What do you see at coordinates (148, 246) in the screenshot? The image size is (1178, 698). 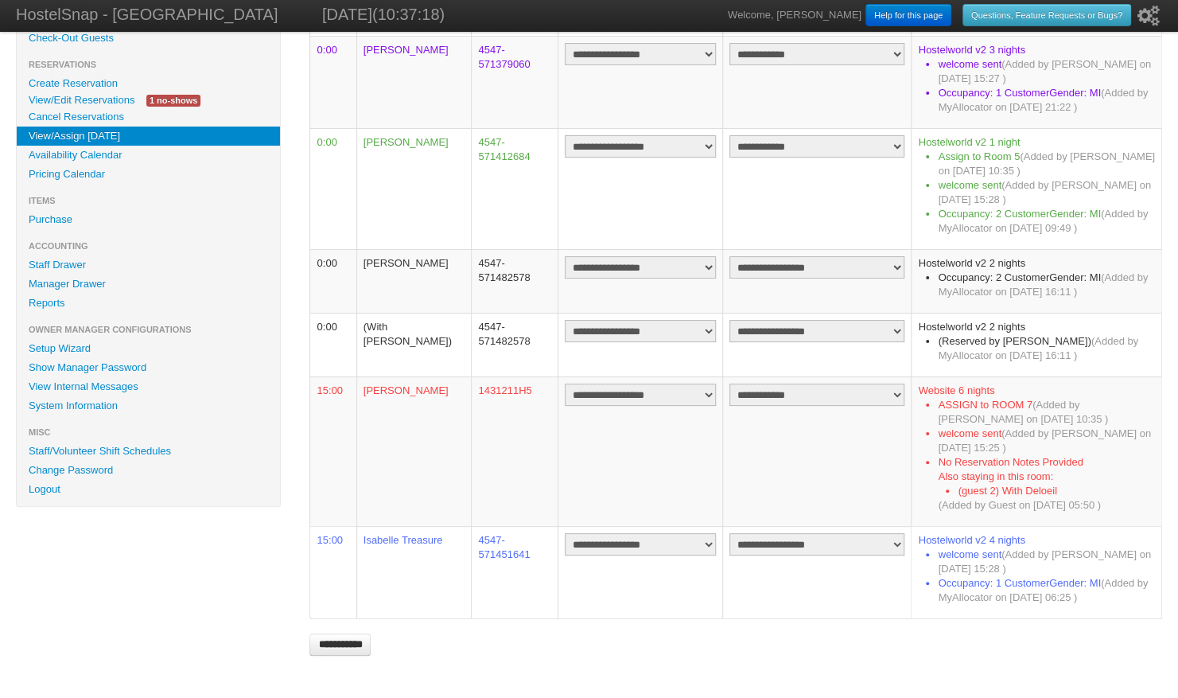 I see `li: Accounting` at bounding box center [148, 246].